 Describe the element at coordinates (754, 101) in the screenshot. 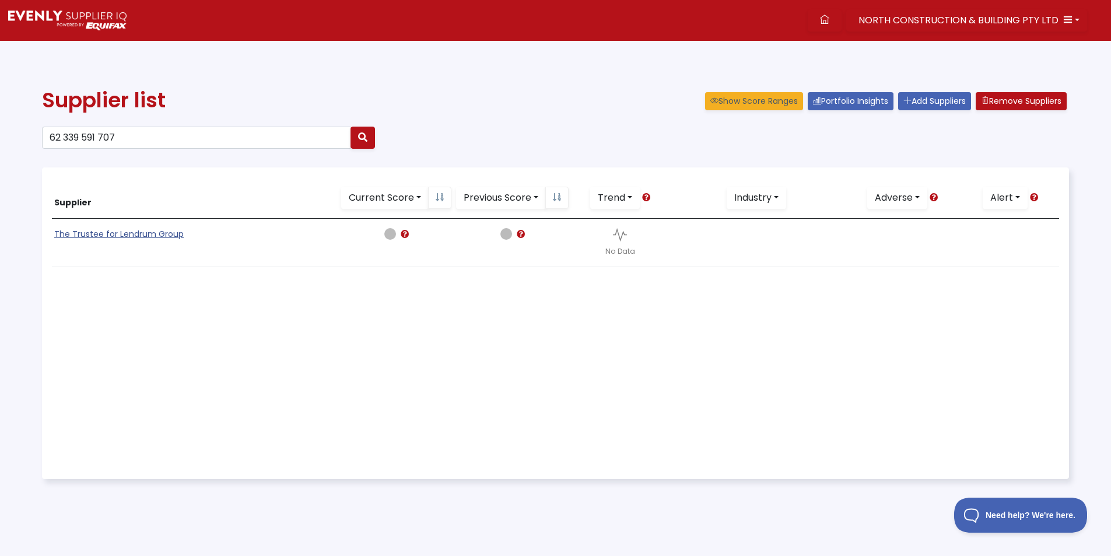

I see `button: Show Score Ranges` at that location.